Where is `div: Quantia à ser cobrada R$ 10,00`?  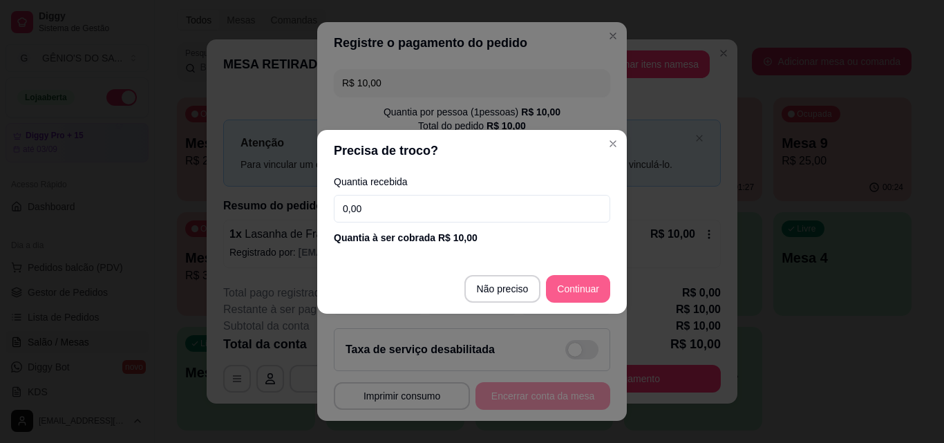
div: Quantia à ser cobrada R$ 10,00 is located at coordinates (472, 238).